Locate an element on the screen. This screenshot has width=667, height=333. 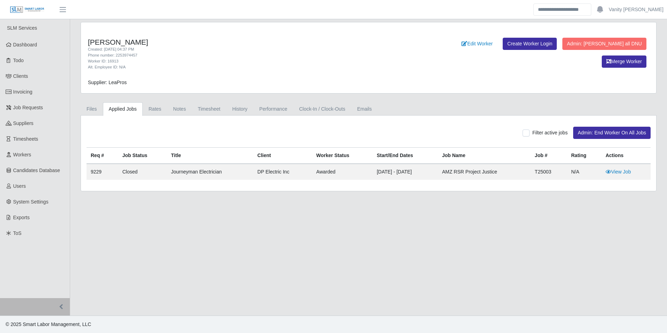
th: Start/End Dates is located at coordinates (405, 156).